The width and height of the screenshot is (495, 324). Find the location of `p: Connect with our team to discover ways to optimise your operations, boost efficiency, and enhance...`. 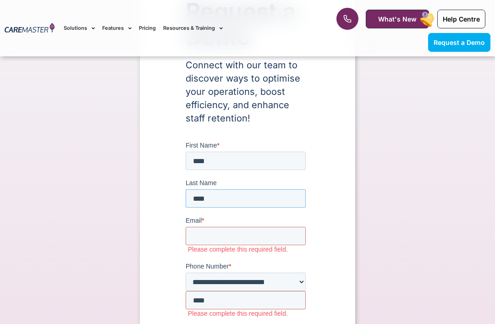

p: Connect with our team to discover ways to optimise your operations, boost efficiency, and enhance... is located at coordinates (247, 92).